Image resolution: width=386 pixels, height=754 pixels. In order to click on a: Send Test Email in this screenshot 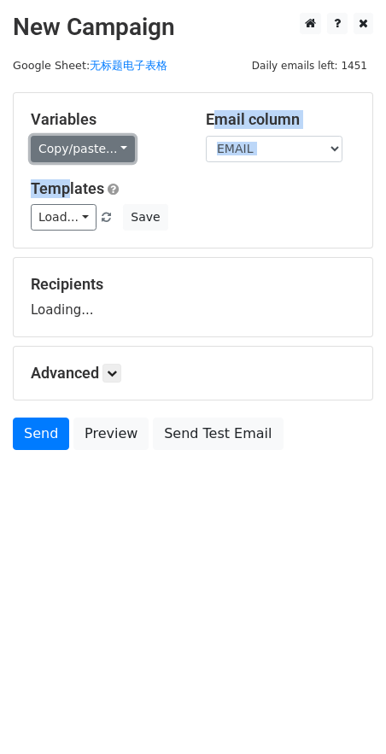, I will do `click(218, 434)`.